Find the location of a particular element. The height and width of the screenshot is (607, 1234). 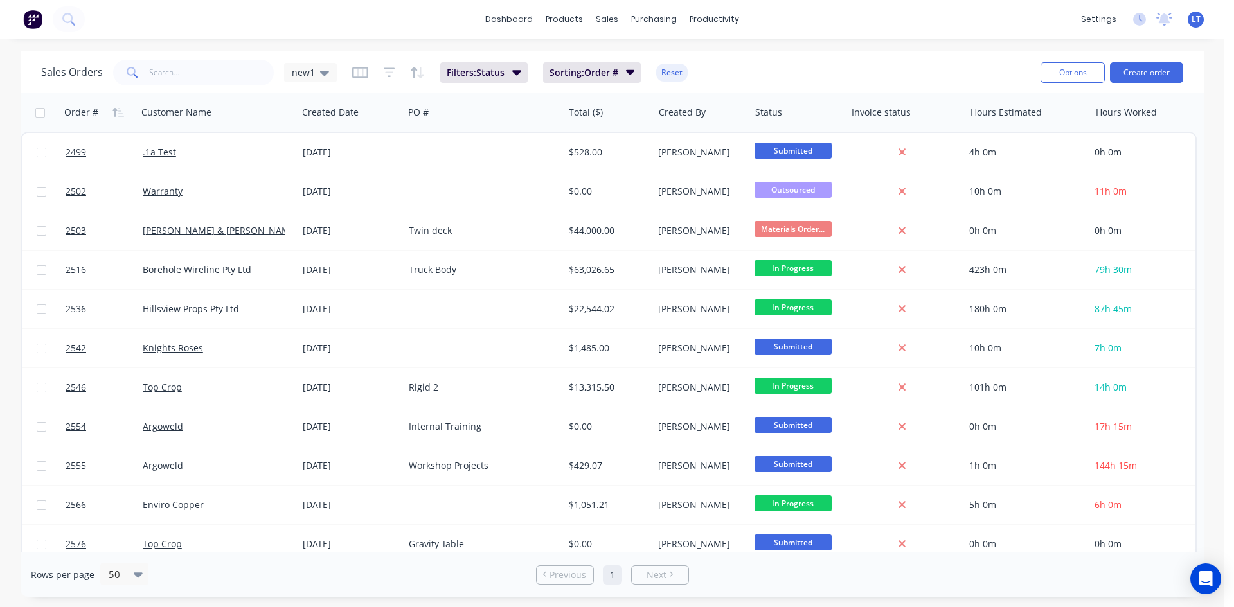

a: 2554 is located at coordinates (104, 427).